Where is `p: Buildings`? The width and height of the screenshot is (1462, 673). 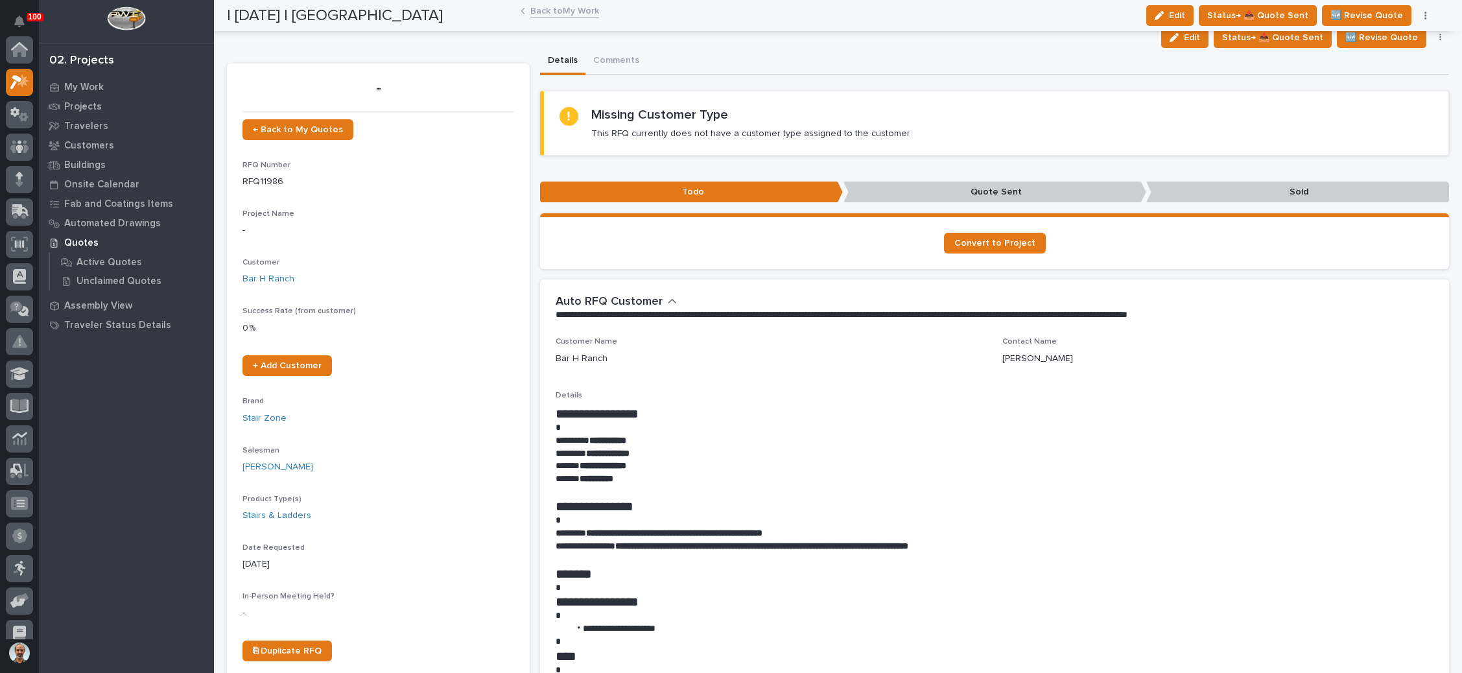
p: Buildings is located at coordinates (85, 165).